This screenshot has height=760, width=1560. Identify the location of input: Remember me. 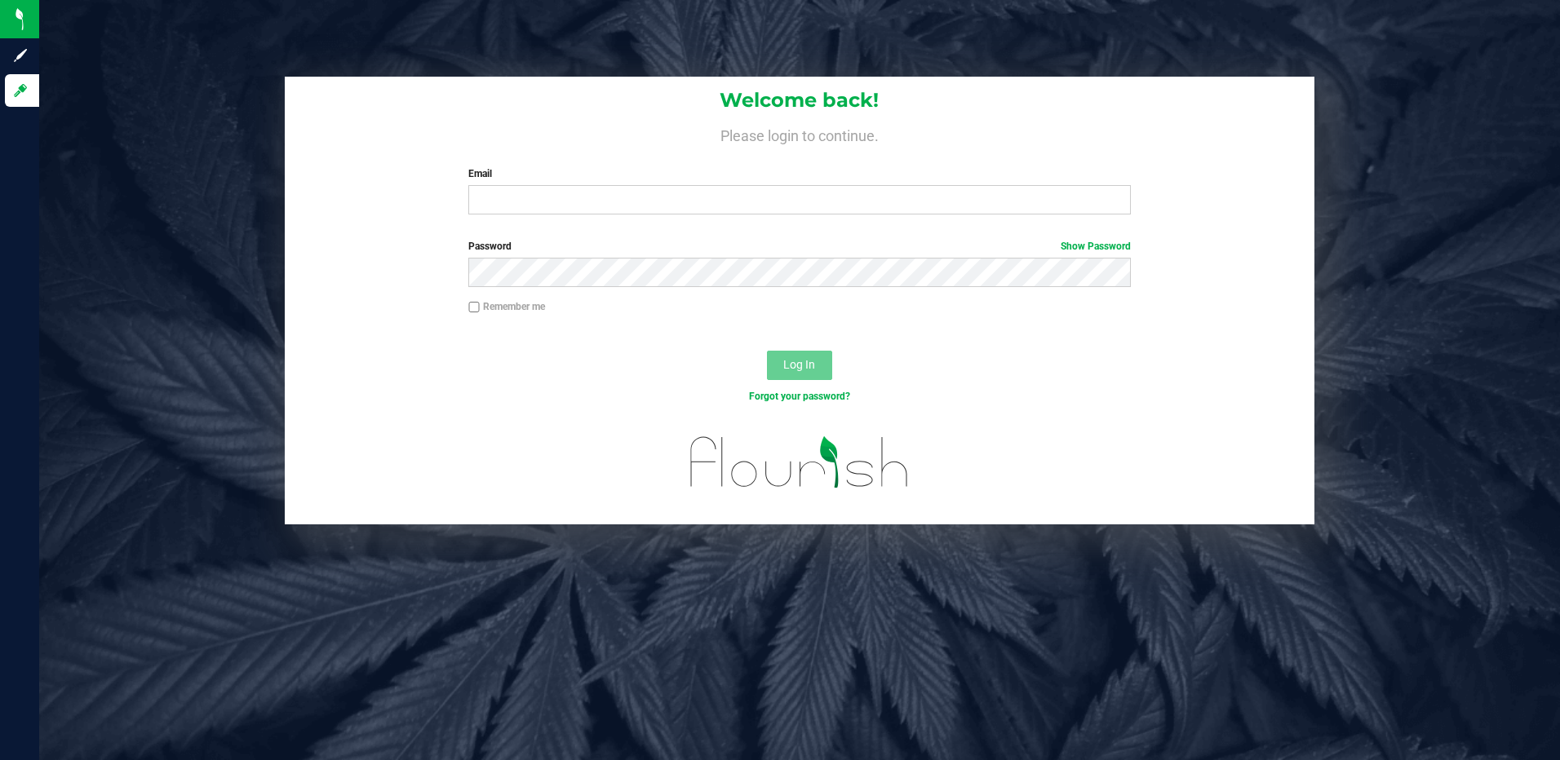
(474, 308).